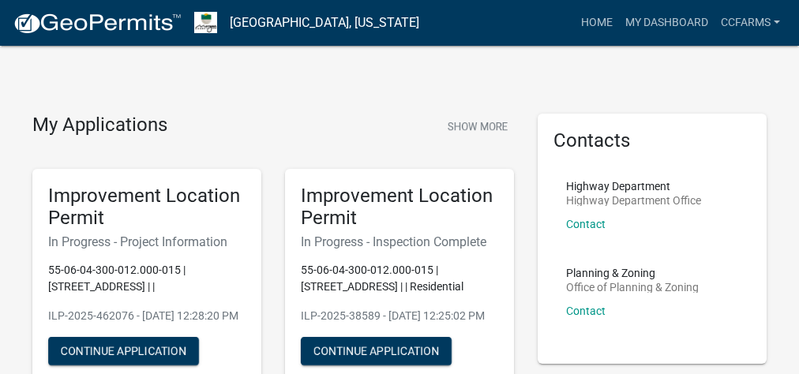  What do you see at coordinates (634, 201) in the screenshot?
I see `p: Highway Department Office` at bounding box center [634, 201].